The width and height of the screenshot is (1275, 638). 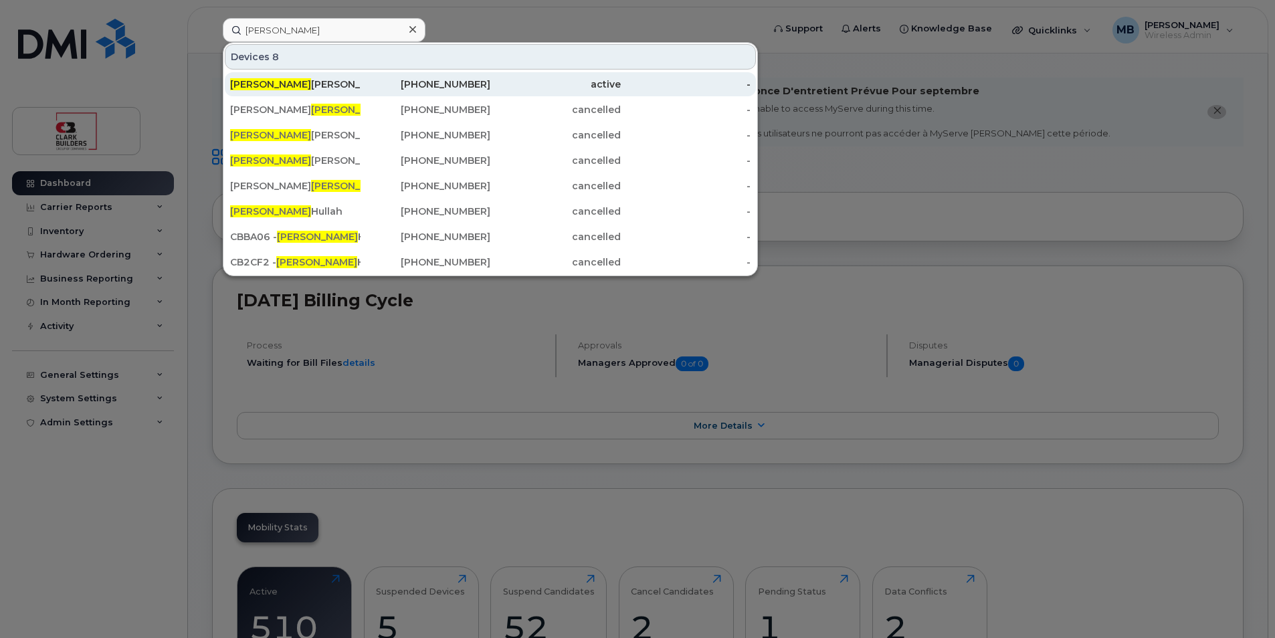 I want to click on div: CB2CF2 - Hullah, so click(x=295, y=262).